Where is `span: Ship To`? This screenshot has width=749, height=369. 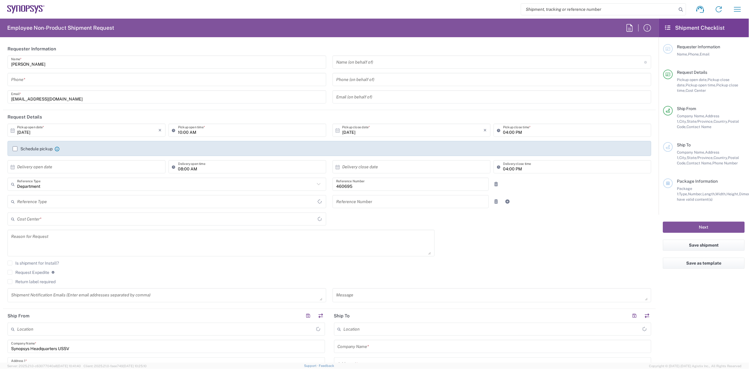 span: Ship To is located at coordinates (684, 145).